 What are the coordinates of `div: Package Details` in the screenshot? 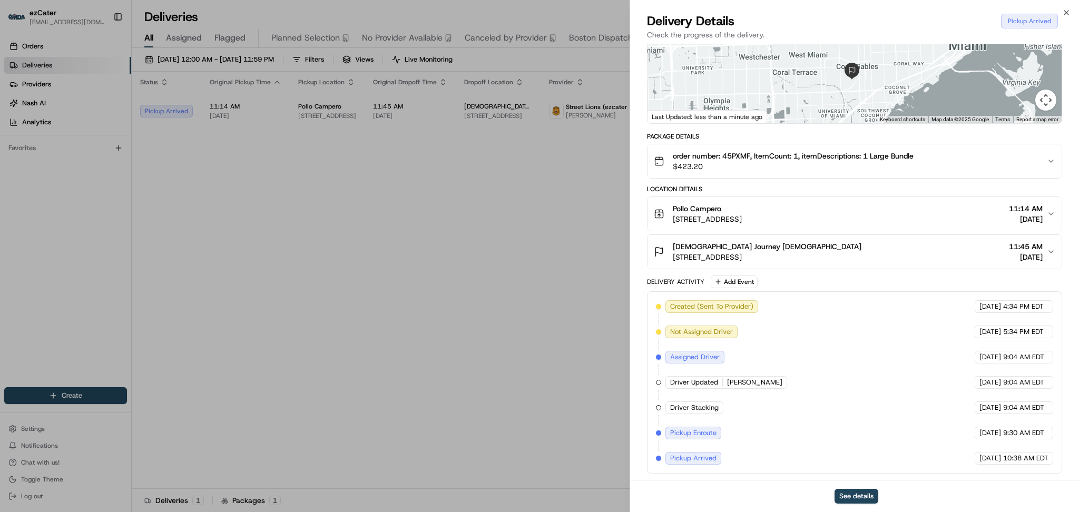 It's located at (854, 136).